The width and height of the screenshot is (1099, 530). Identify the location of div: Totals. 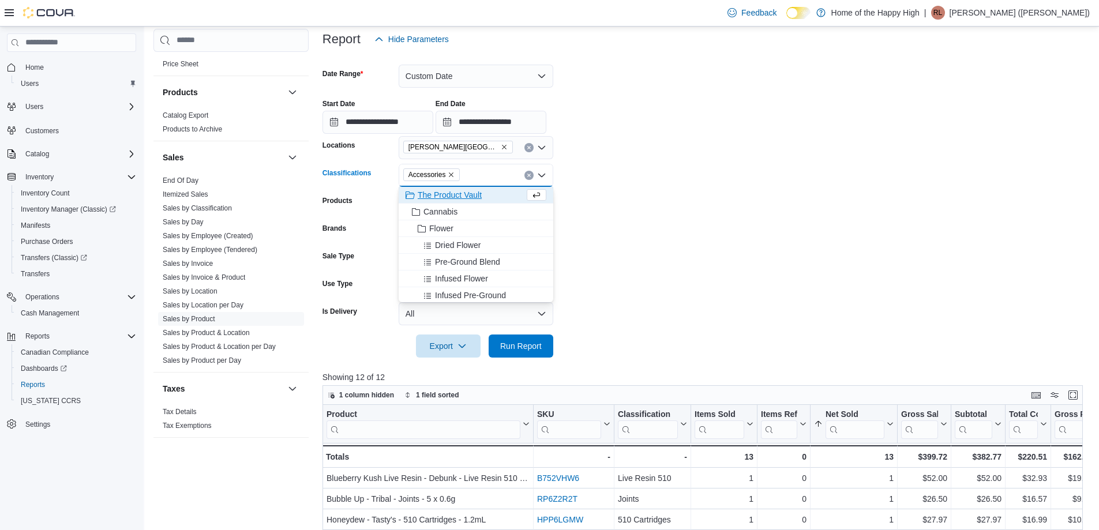
(427, 457).